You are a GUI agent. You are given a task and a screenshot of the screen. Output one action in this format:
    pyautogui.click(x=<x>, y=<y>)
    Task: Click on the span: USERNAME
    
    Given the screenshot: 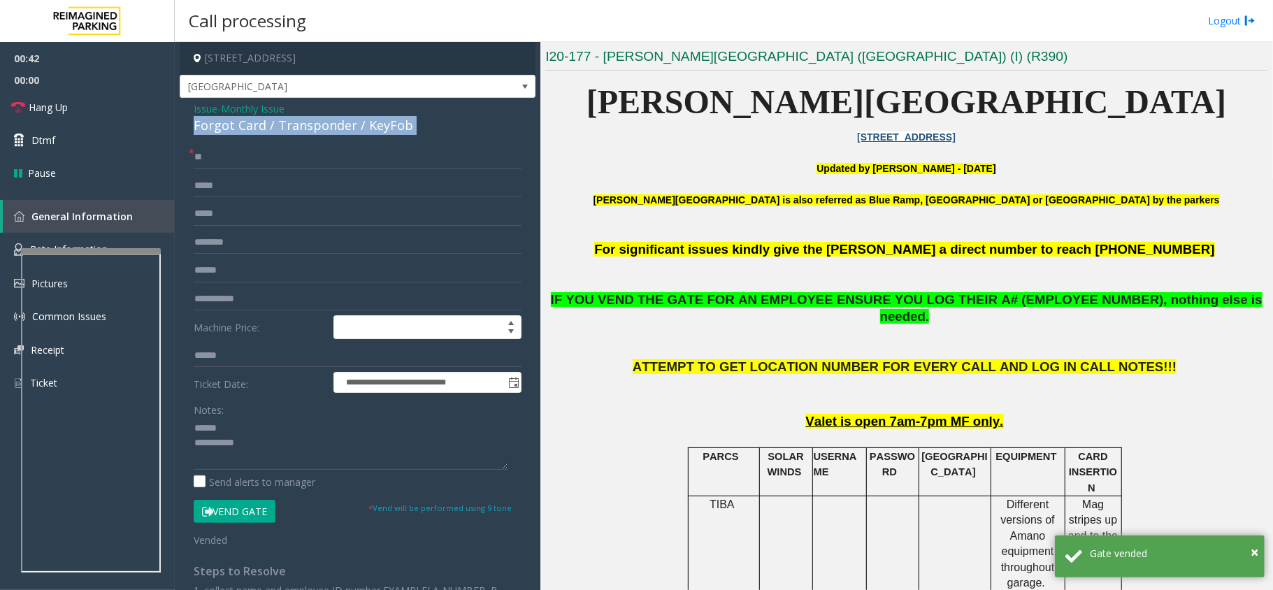 What is the action you would take?
    pyautogui.click(x=836, y=464)
    